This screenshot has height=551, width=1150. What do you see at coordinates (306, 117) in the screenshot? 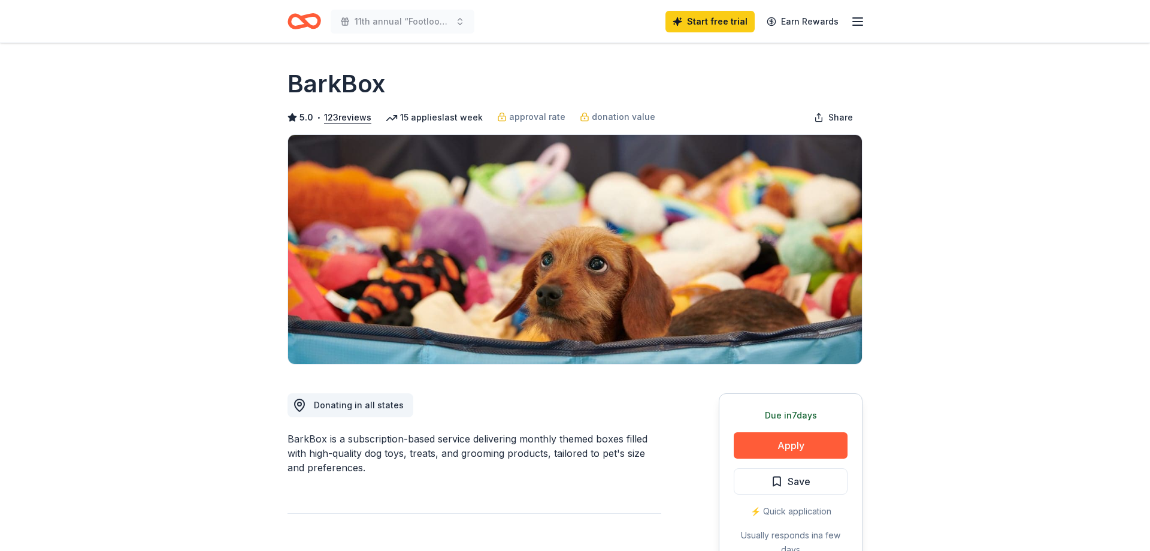
I see `span: 5.0` at bounding box center [306, 117].